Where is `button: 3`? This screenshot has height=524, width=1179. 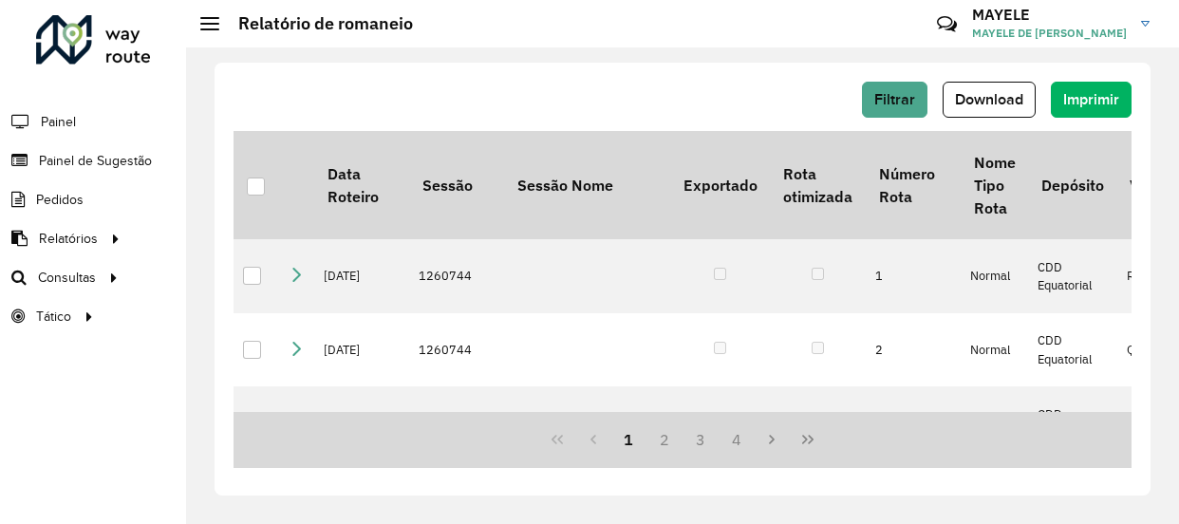 button: 3 is located at coordinates (701, 440).